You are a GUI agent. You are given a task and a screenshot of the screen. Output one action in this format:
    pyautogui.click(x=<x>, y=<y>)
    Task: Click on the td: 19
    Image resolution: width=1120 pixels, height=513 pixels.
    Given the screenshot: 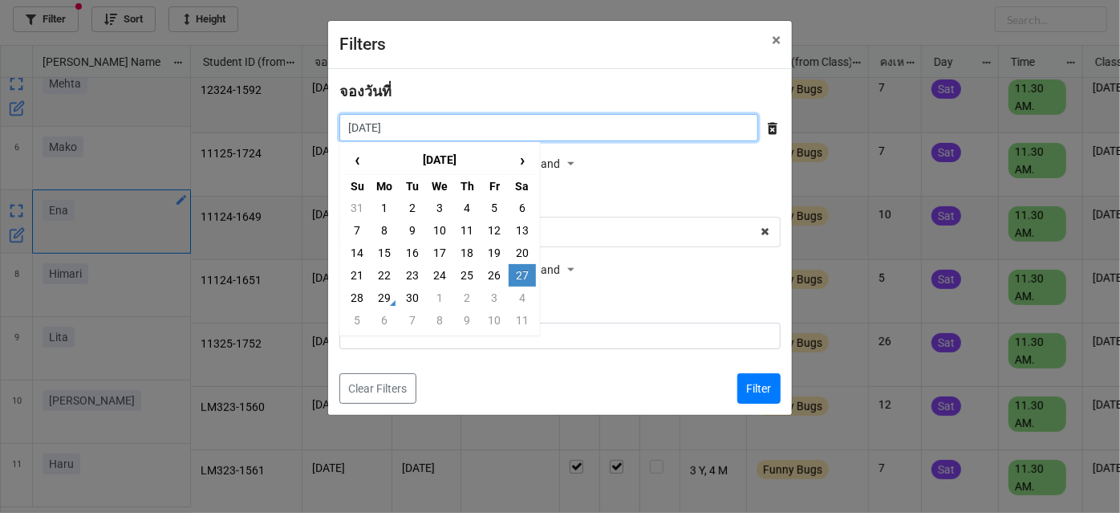 What is the action you would take?
    pyautogui.click(x=494, y=253)
    